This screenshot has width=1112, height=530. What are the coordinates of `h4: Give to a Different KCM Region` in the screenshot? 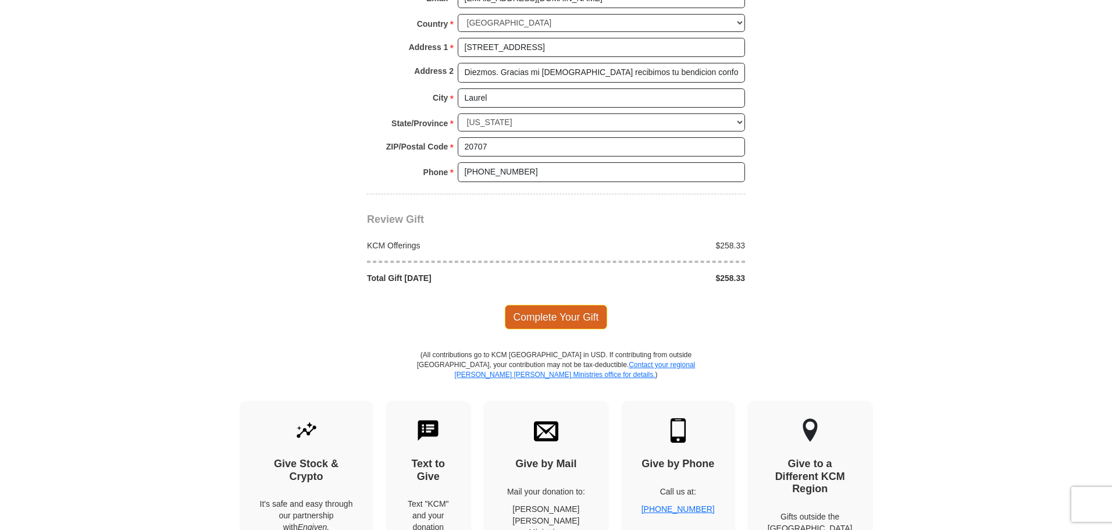 It's located at (810, 476).